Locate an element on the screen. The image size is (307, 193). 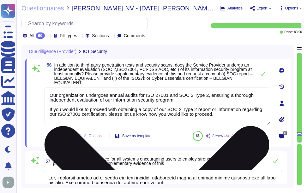
div: 90 is located at coordinates (40, 36).